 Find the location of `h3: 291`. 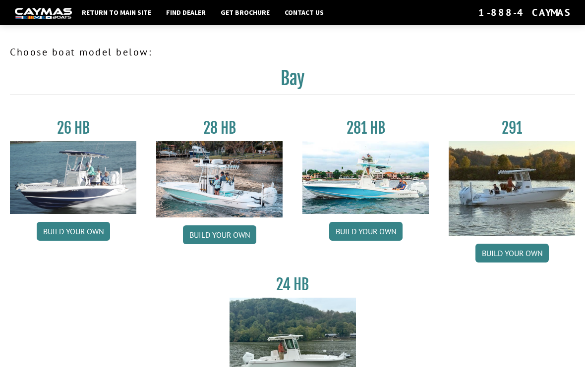

h3: 291 is located at coordinates (512, 128).